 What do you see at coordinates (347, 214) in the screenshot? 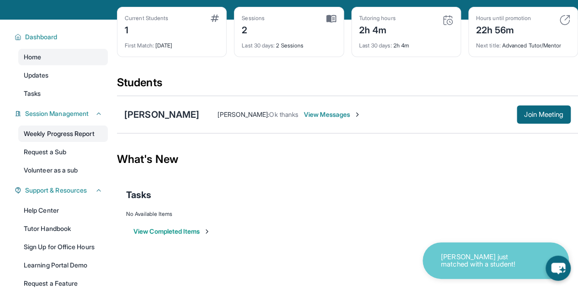
I see `div: No Available Items` at bounding box center [347, 214].